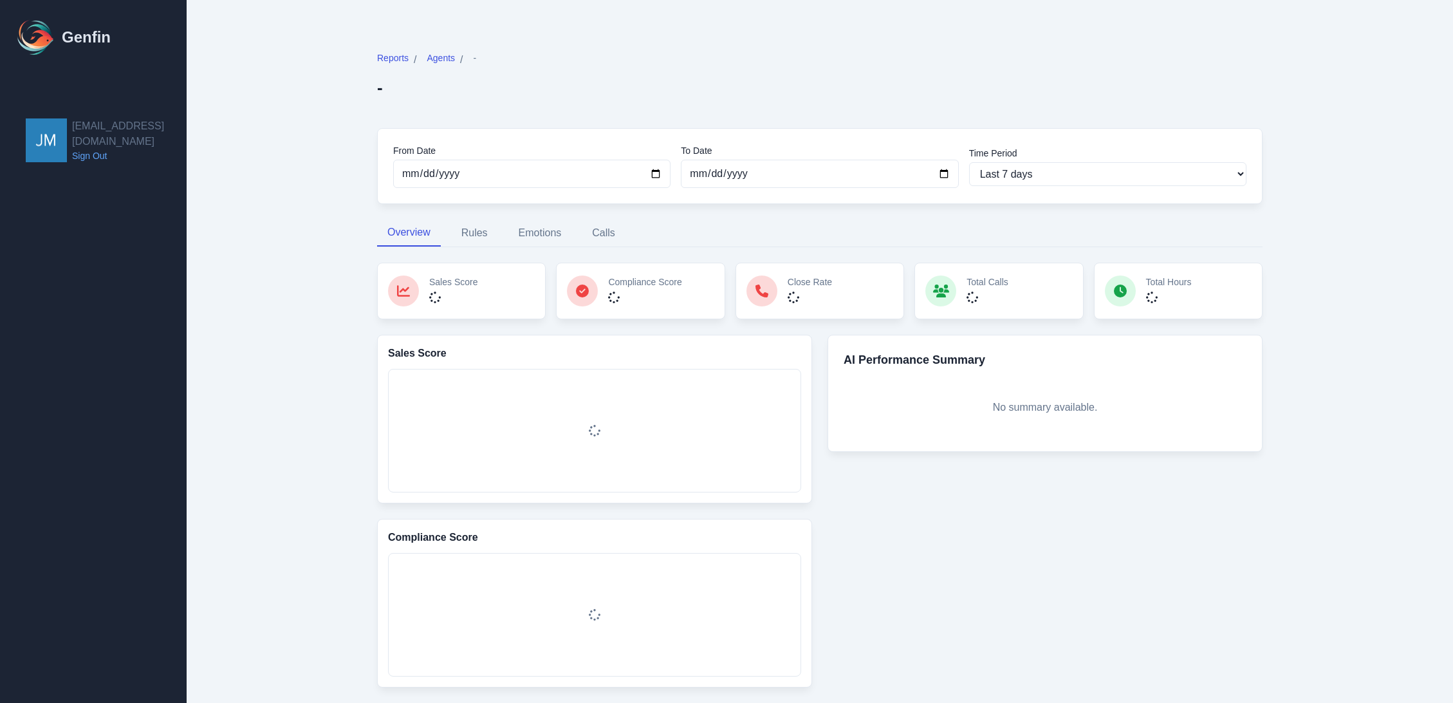  What do you see at coordinates (810, 282) in the screenshot?
I see `p: Close Rate` at bounding box center [810, 282].